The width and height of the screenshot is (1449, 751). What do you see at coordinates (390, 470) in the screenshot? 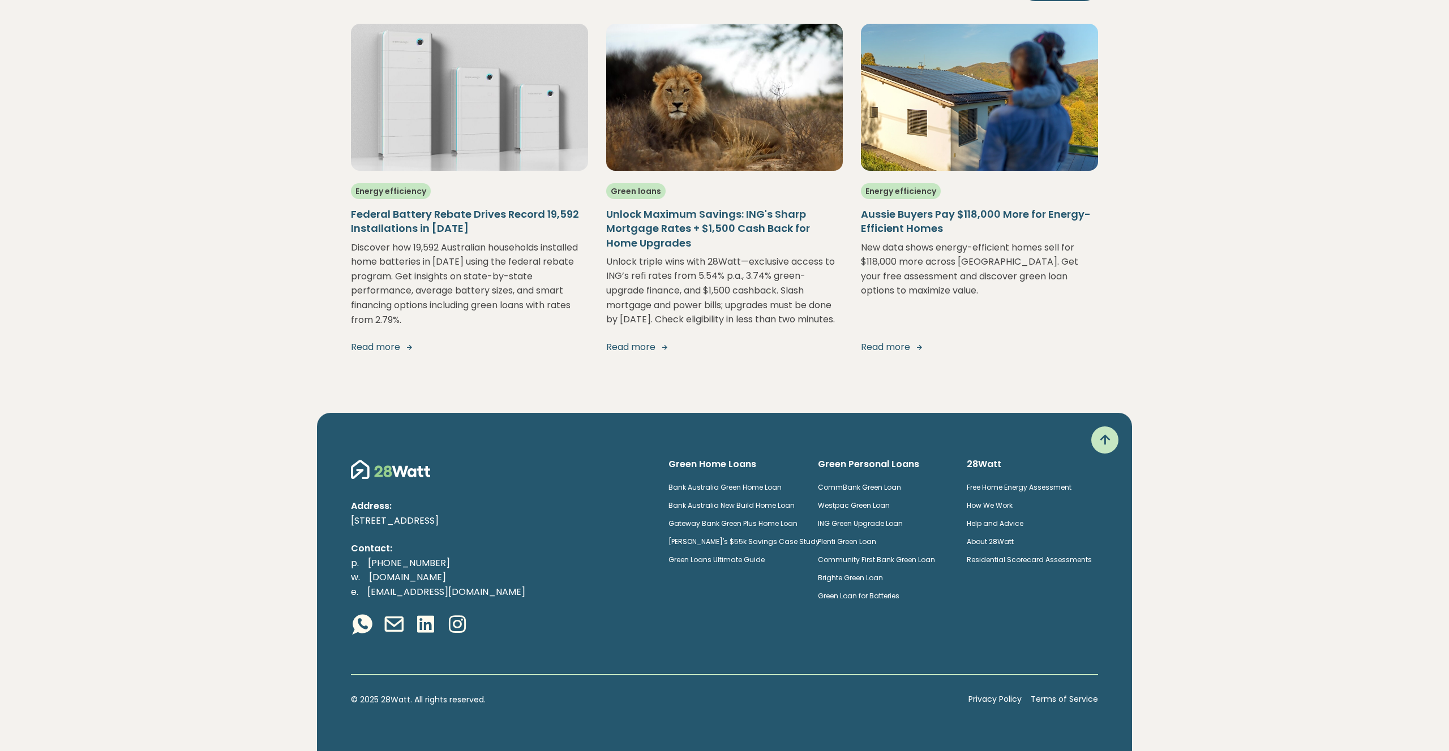
I see `img: 28Watt` at bounding box center [390, 470].